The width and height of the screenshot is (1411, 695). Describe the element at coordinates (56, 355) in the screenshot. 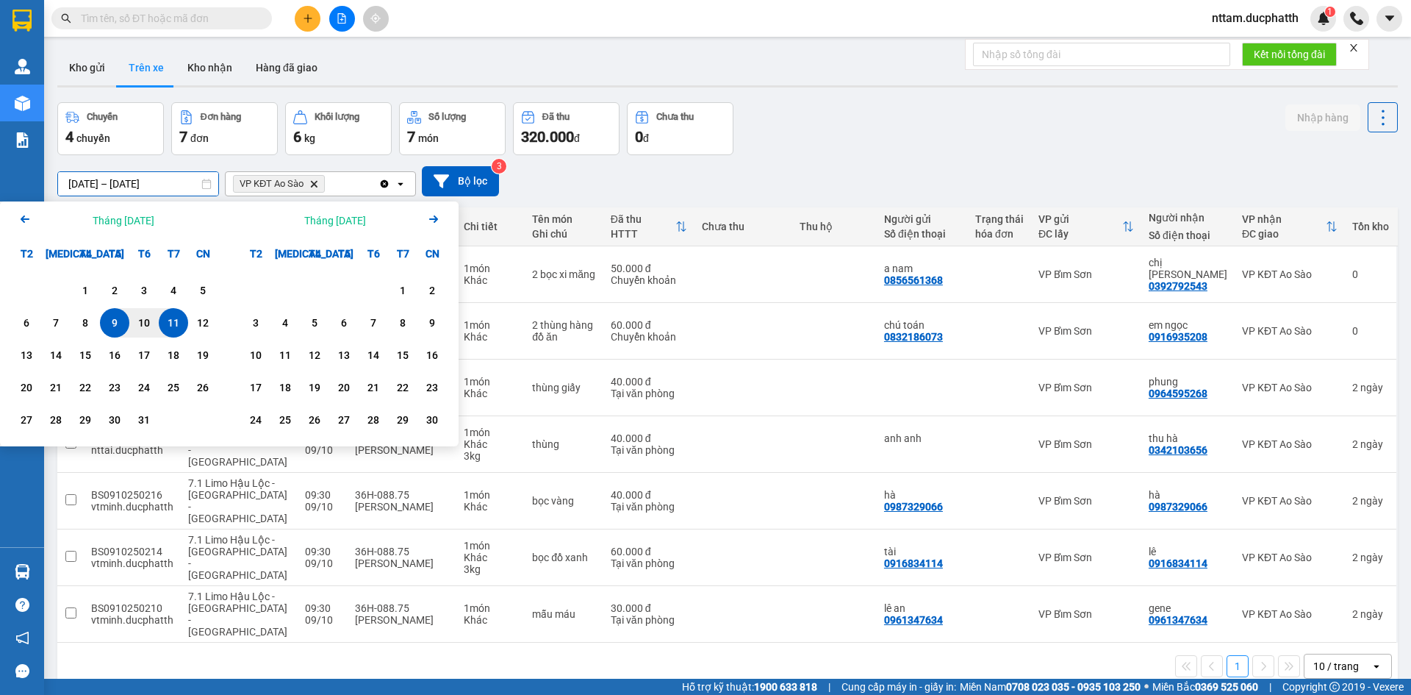

I see `div: Choose Thứ Ba, tháng 10 14 2025. It's available.` at that location.